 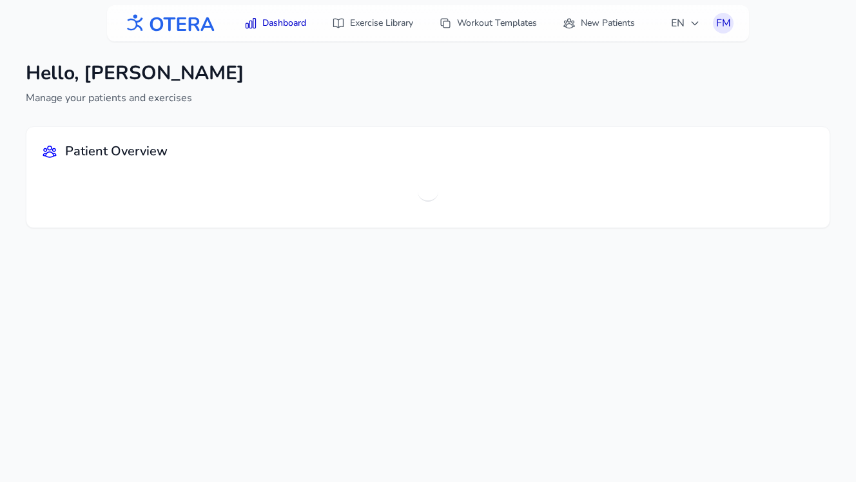 What do you see at coordinates (116, 151) in the screenshot?
I see `h2: Patient Overview` at bounding box center [116, 151].